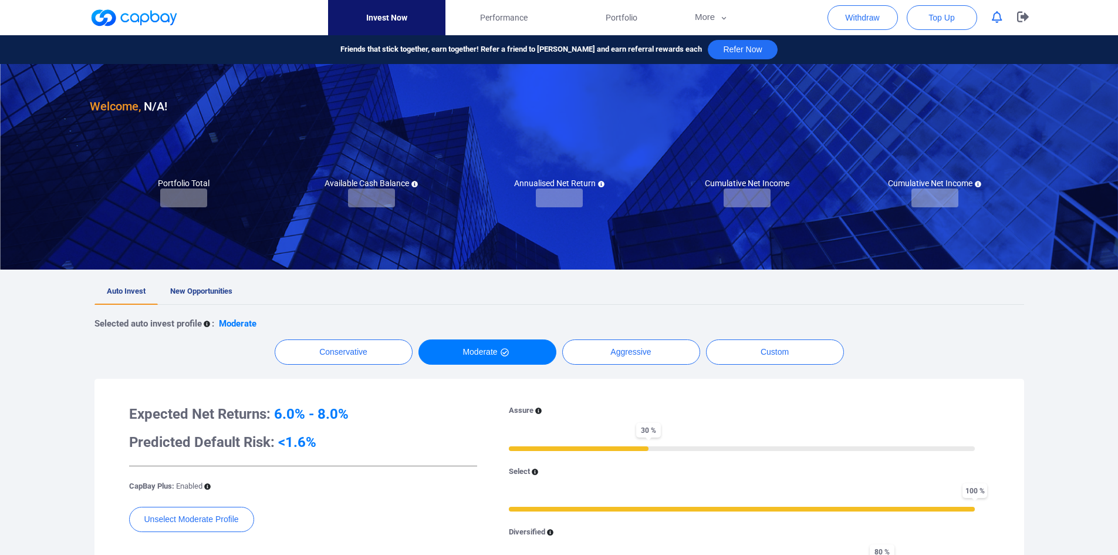 The width and height of the screenshot is (1118, 555). Describe the element at coordinates (649, 430) in the screenshot. I see `span: 30 %` at that location.